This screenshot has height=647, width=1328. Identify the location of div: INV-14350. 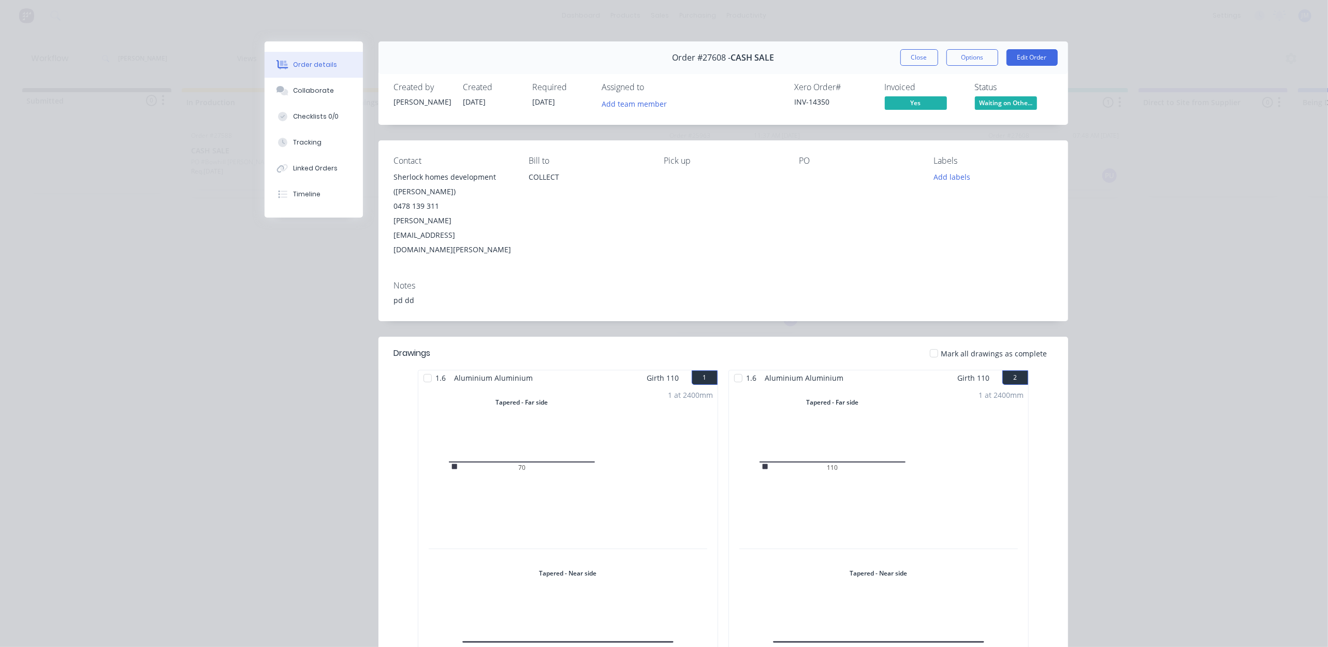
(834, 101).